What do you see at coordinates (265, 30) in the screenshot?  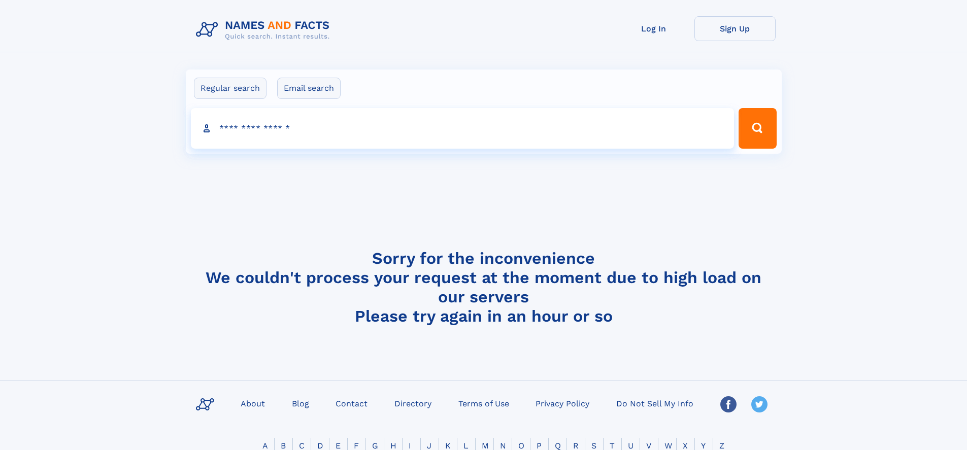 I see `img: Logo Names and Facts` at bounding box center [265, 30].